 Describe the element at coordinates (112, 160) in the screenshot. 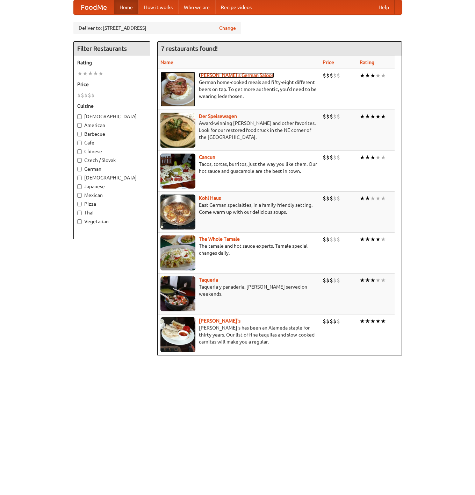

I see `label: Czech / Slovak` at that location.